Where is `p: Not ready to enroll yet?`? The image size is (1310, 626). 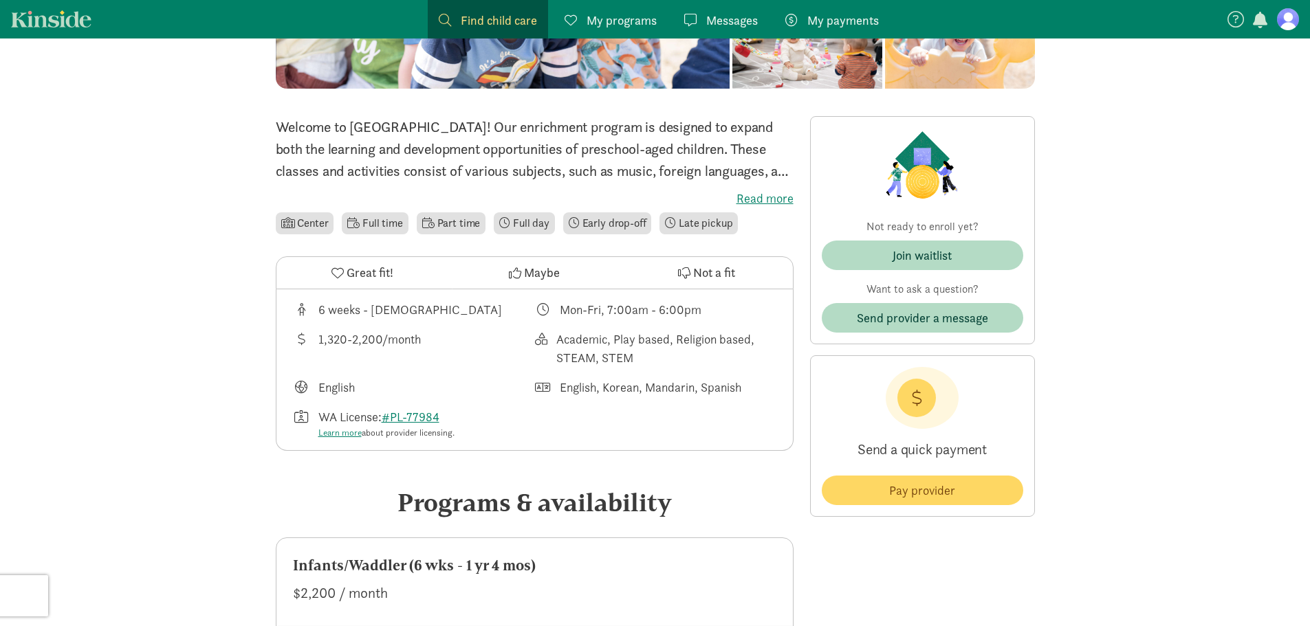
p: Not ready to enroll yet? is located at coordinates (922, 227).